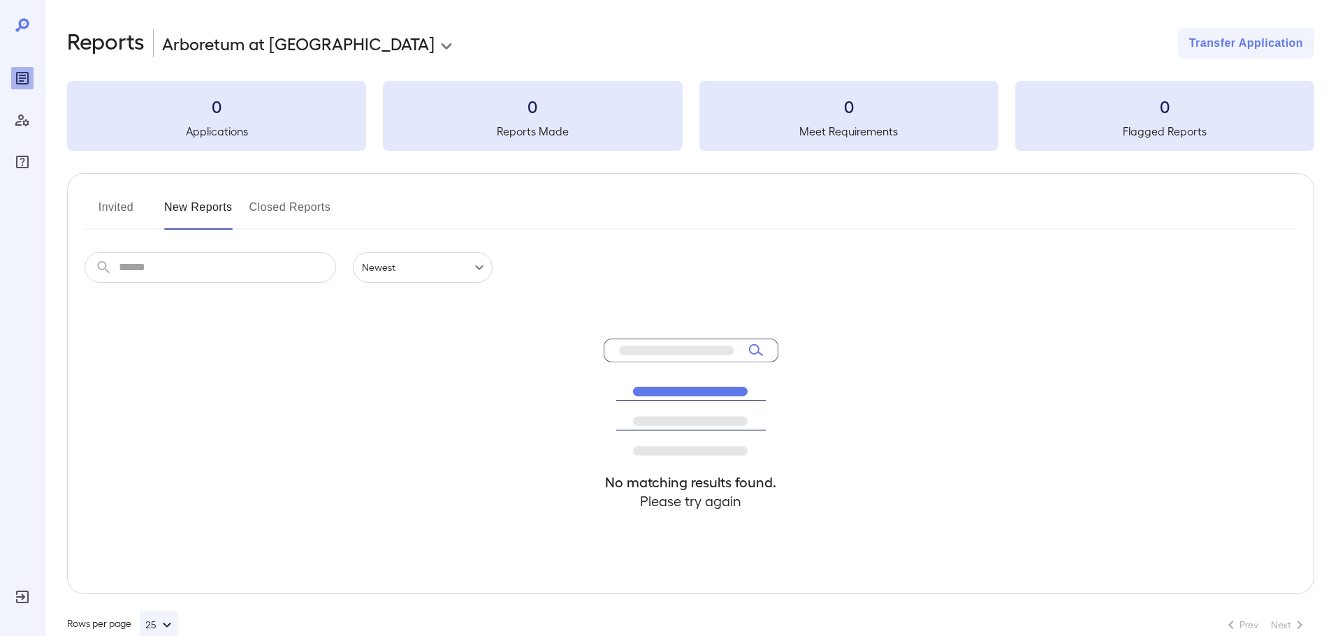  Describe the element at coordinates (290, 213) in the screenshot. I see `button: Closed Reports` at that location.